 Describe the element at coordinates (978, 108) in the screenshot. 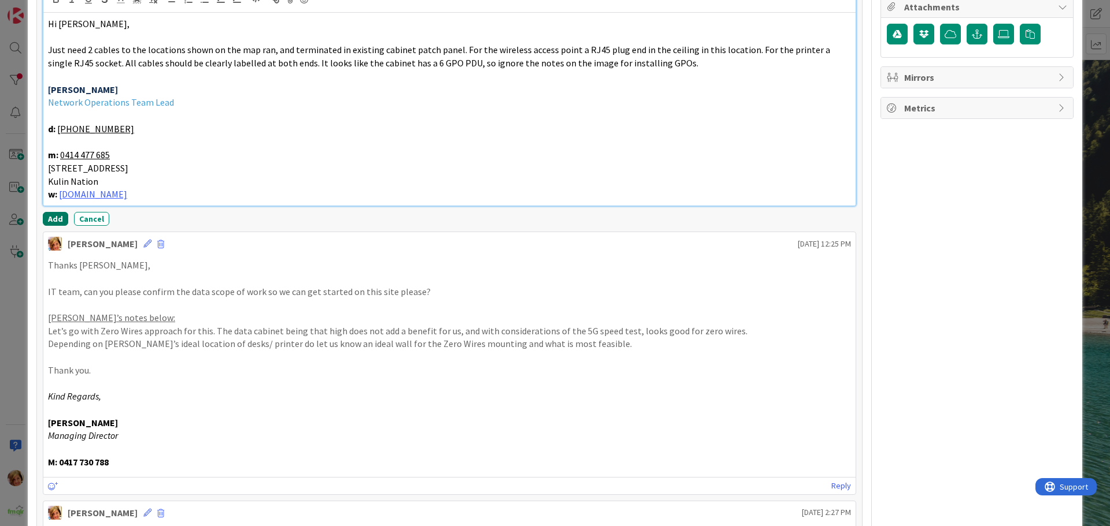

I see `span: Metrics` at that location.